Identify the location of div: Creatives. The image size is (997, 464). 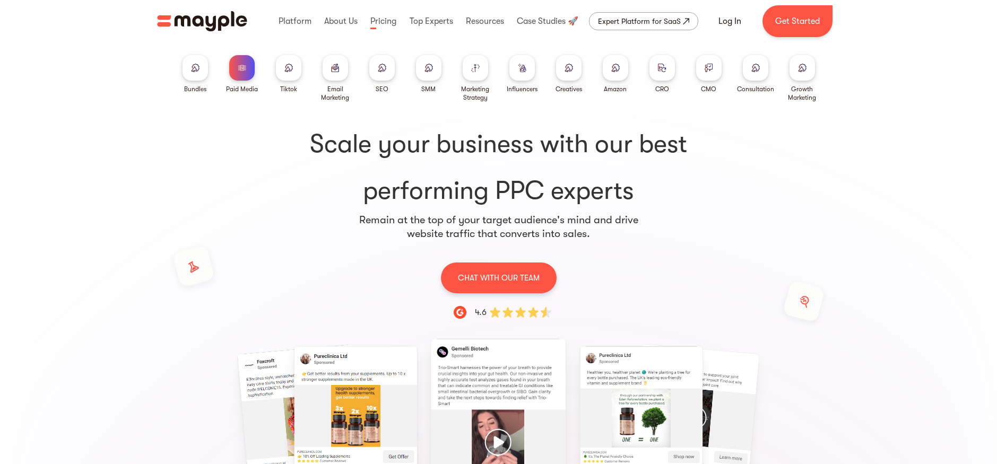
(569, 89).